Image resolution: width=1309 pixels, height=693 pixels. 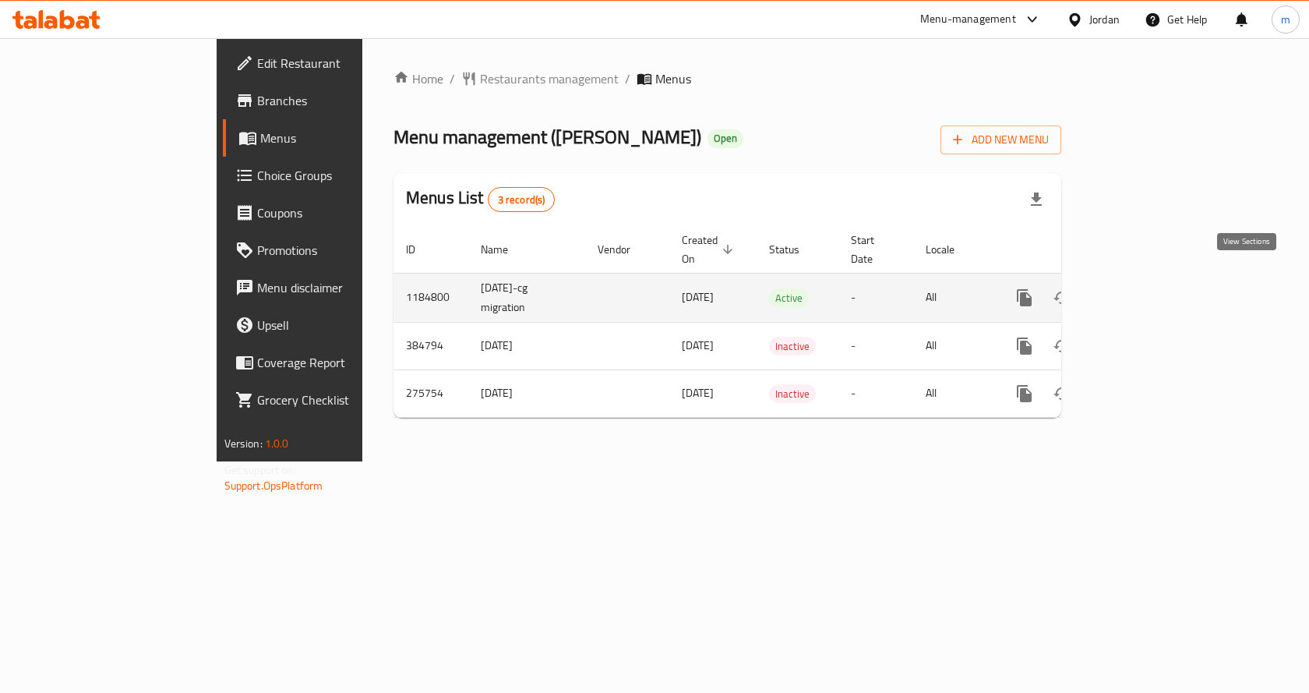 I want to click on span: Vendor, so click(x=624, y=249).